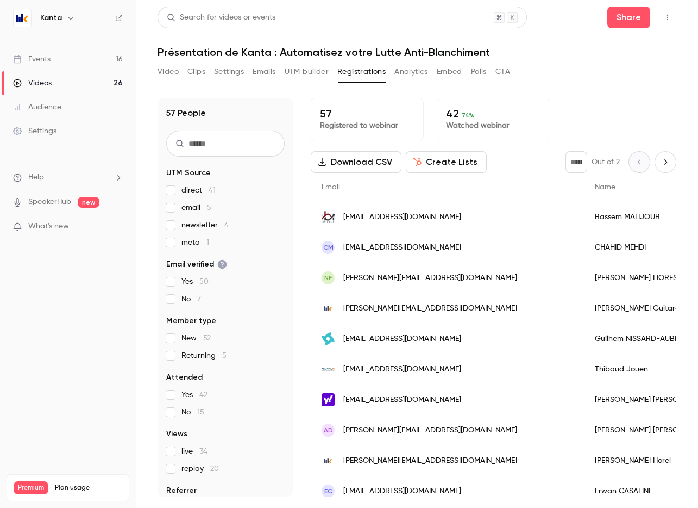 This screenshot has height=508, width=698. What do you see at coordinates (328, 217) in the screenshot?
I see `img: cabinet-cbm.com` at bounding box center [328, 217].